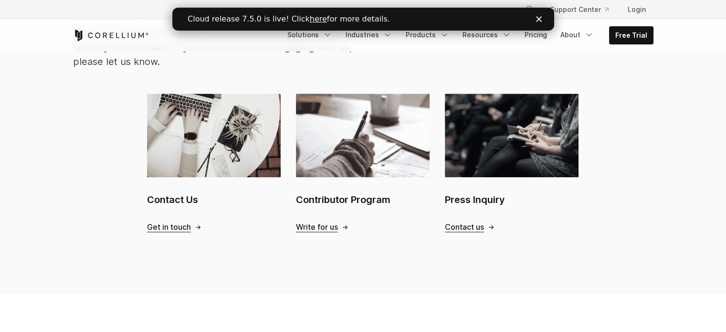 This screenshot has width=726, height=332. I want to click on a: Support Center, so click(579, 10).